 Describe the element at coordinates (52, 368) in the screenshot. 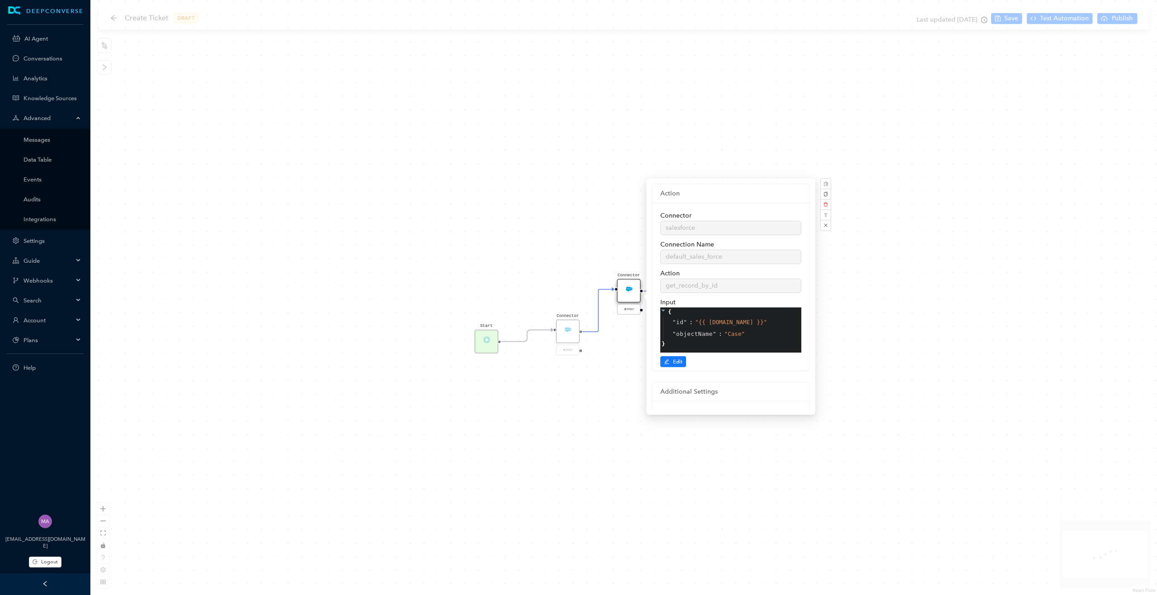

I see `span: Help` at that location.